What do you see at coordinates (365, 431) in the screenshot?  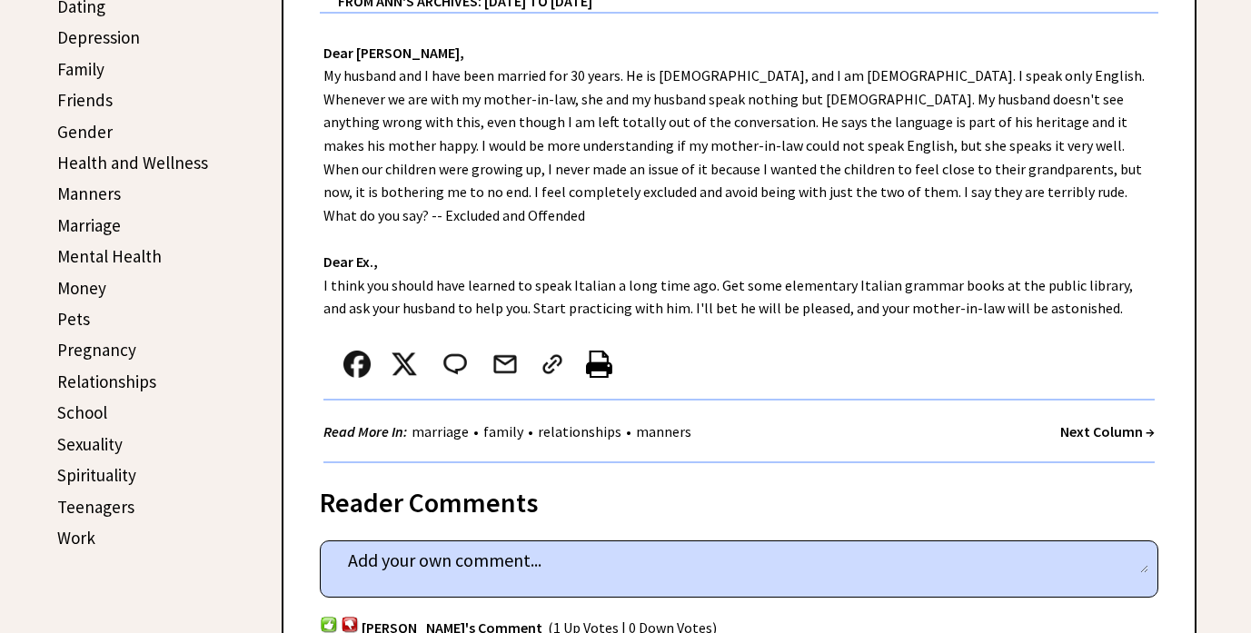 I see `strong: Read More In:` at bounding box center [365, 431].